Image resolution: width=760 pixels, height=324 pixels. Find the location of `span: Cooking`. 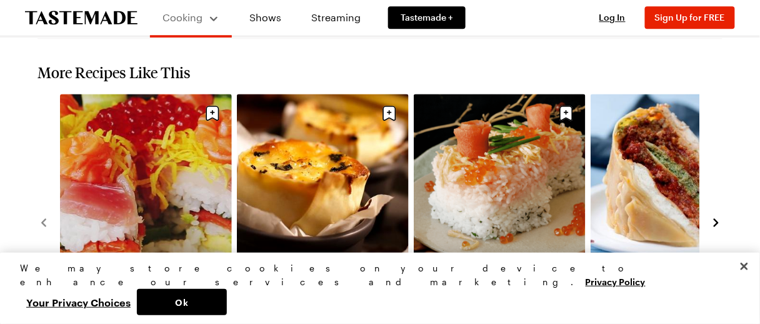

span: Cooking is located at coordinates (183, 17).